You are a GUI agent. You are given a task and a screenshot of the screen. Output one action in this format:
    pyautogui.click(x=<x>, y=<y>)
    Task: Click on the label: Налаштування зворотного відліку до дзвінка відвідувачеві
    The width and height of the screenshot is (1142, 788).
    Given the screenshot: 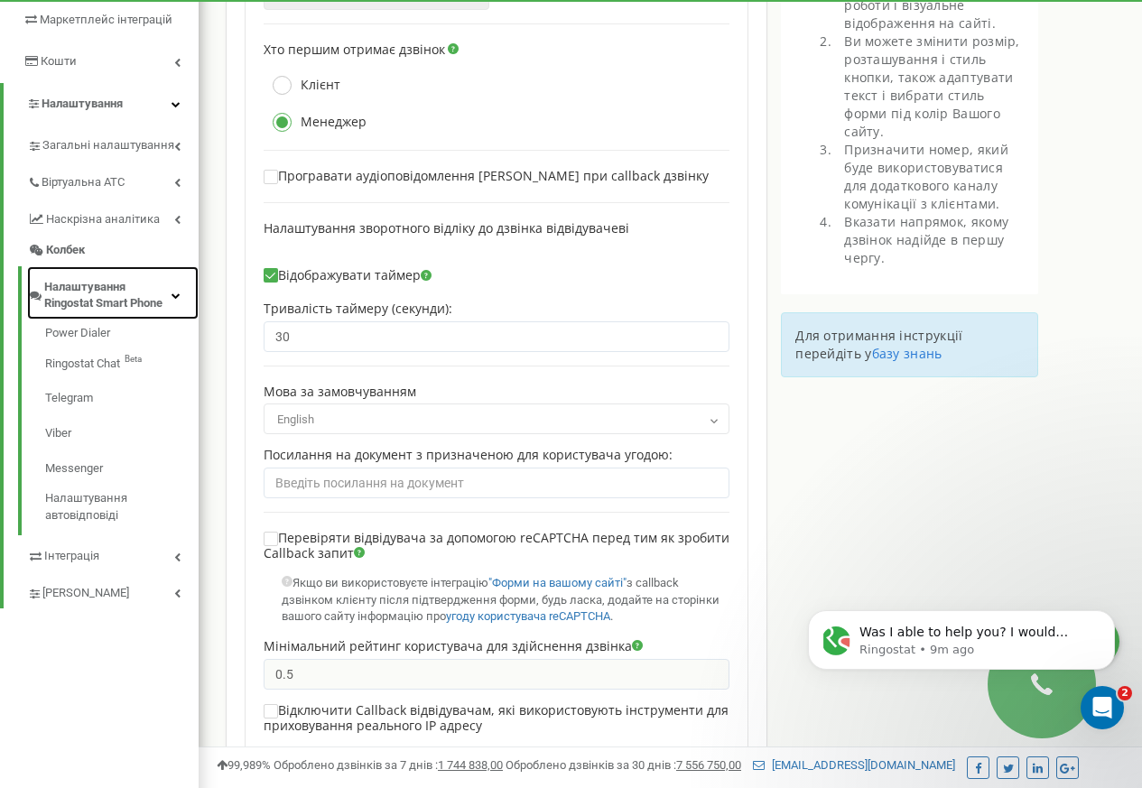 What is the action you would take?
    pyautogui.click(x=446, y=228)
    